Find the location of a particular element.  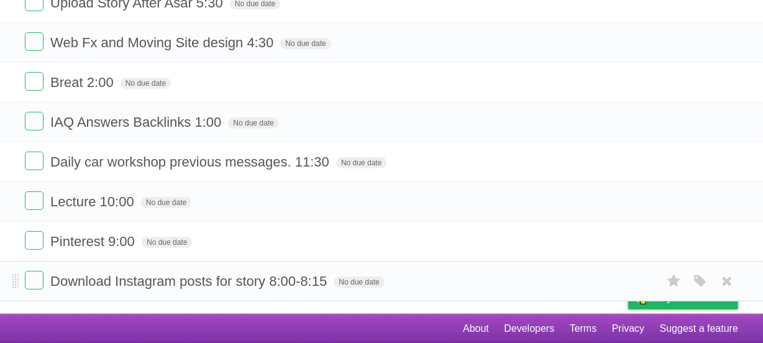

label: Star task is located at coordinates (674, 281).